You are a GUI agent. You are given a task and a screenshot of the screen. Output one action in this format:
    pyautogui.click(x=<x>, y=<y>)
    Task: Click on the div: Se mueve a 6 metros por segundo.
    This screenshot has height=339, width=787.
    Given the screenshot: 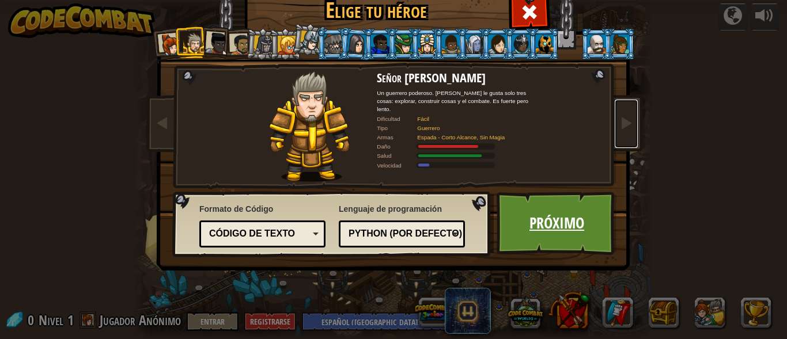 What is the action you would take?
    pyautogui.click(x=457, y=165)
    